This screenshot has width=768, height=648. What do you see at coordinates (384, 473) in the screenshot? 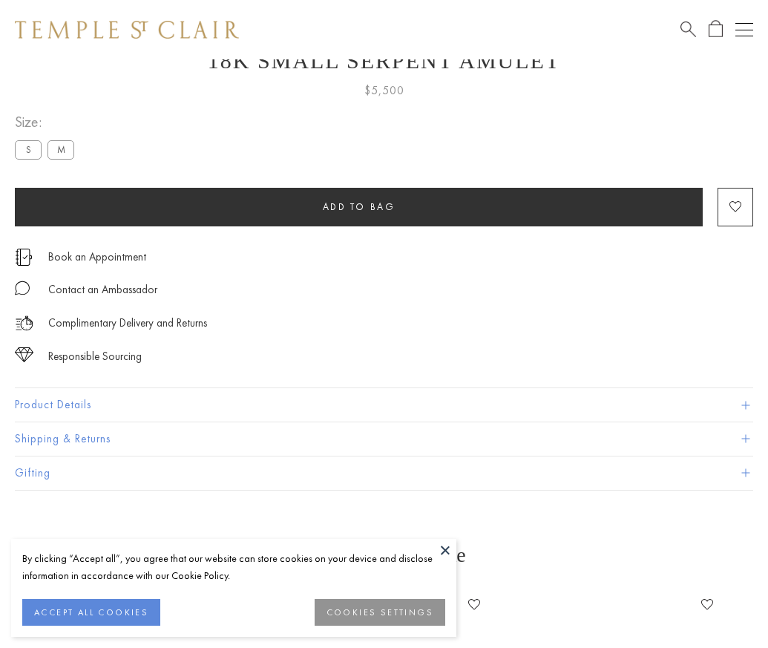
I see `button: Gifting` at bounding box center [384, 473].